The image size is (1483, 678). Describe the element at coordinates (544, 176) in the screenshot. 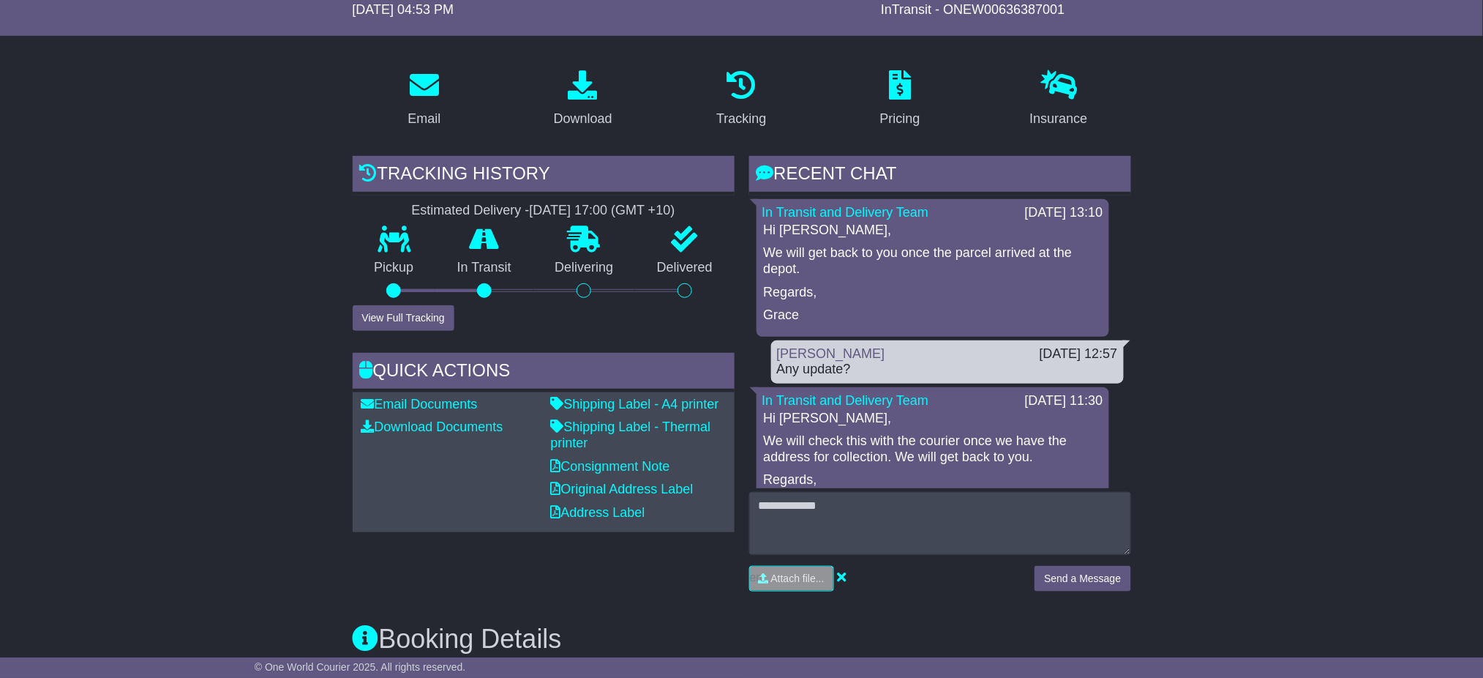

I see `div: Tracking history` at that location.